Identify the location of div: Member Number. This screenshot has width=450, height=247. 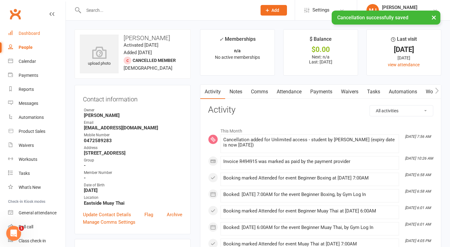
(133, 173).